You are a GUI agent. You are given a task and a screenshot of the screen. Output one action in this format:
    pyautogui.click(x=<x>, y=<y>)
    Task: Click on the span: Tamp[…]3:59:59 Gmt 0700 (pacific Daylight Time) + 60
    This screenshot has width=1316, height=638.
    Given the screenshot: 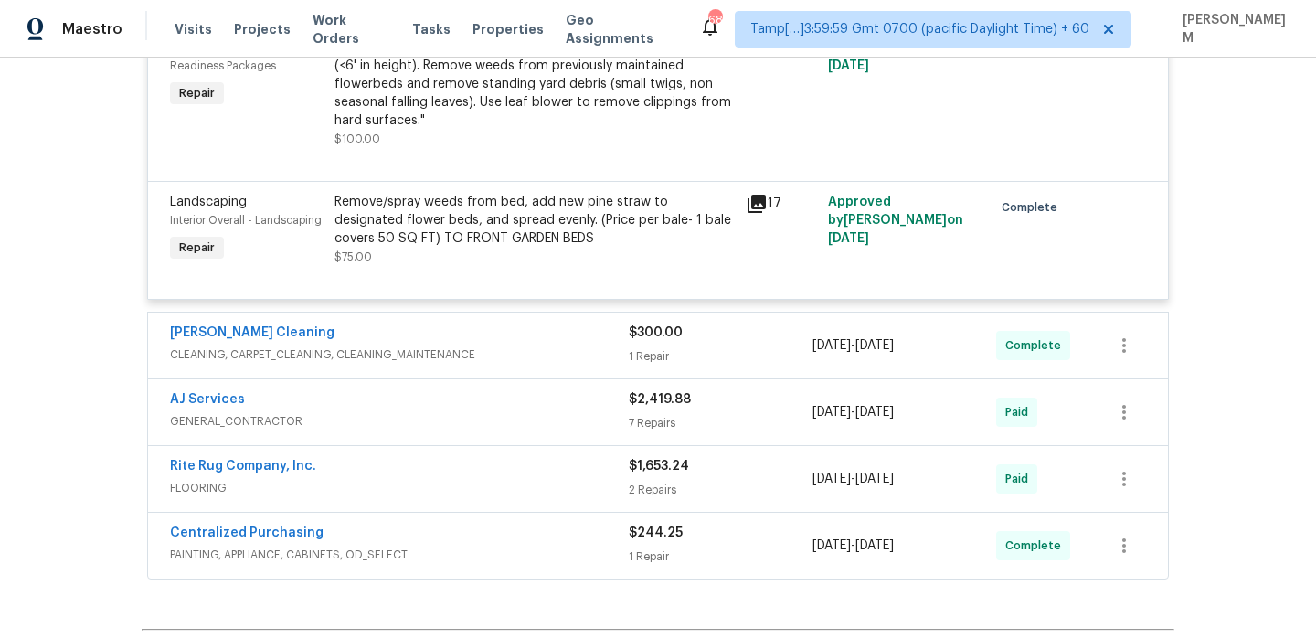 What is the action you would take?
    pyautogui.click(x=920, y=29)
    